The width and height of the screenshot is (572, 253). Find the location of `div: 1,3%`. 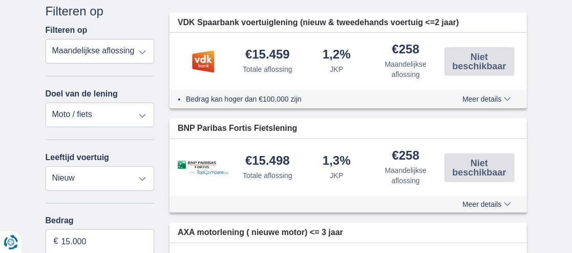

div: 1,3% is located at coordinates (337, 161).